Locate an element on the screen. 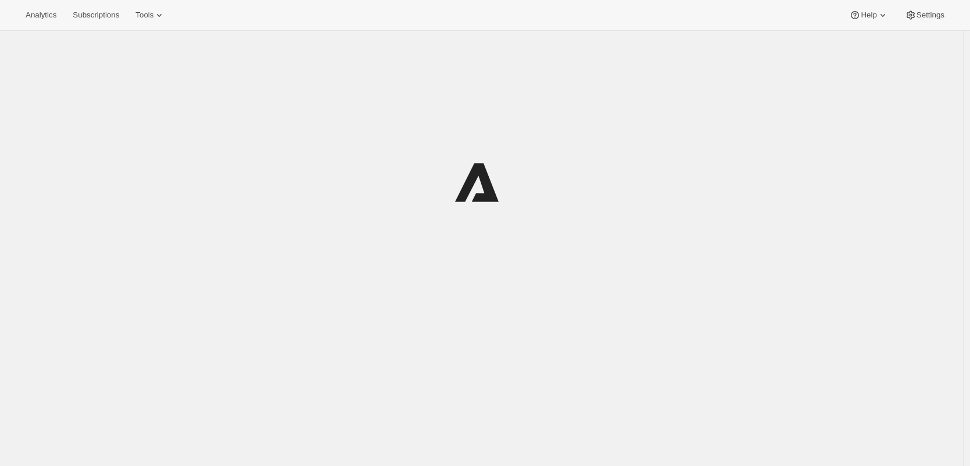 The image size is (970, 466). span: Subscriptions is located at coordinates (96, 15).